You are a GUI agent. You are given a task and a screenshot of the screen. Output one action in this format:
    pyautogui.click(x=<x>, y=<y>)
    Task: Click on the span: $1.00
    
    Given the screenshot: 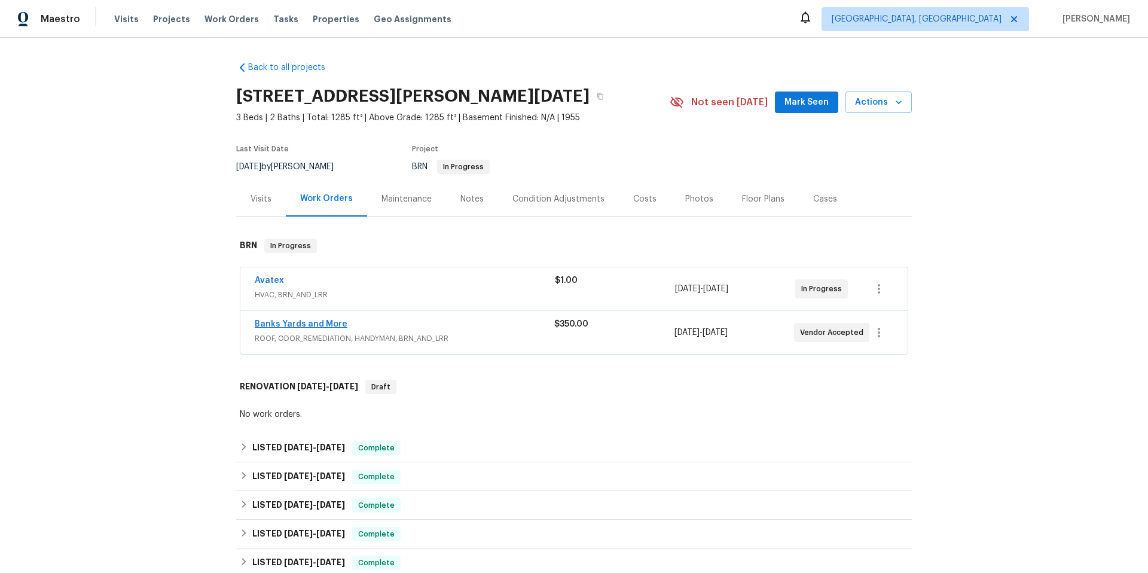 What is the action you would take?
    pyautogui.click(x=566, y=280)
    